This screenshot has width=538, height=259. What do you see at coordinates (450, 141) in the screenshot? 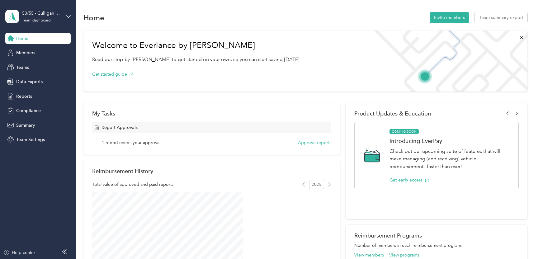
I see `h1: Introducing EverPay` at bounding box center [450, 141].